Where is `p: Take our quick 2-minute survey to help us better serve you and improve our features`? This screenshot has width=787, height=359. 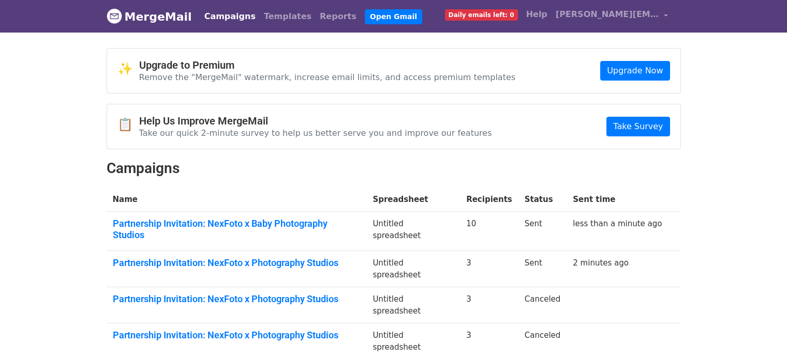
p: Take our quick 2-minute survey to help us better serve you and improve our features is located at coordinates (315, 133).